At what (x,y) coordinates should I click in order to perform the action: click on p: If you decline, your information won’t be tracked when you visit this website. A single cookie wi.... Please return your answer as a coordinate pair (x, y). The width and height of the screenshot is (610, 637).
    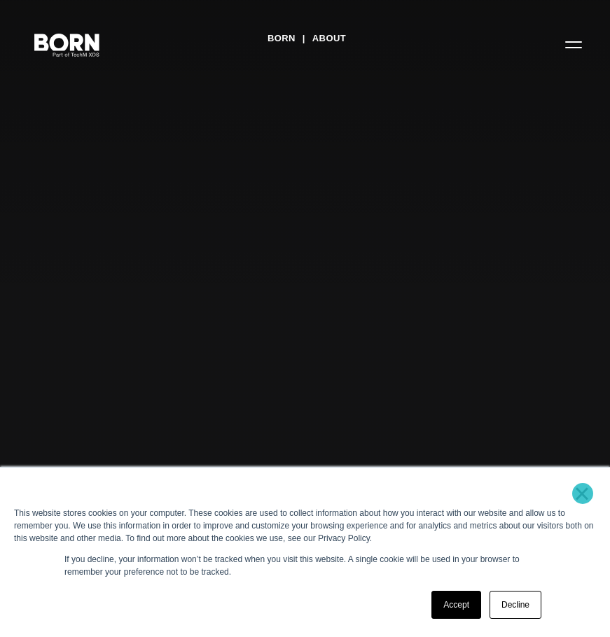
    Looking at the image, I should click on (305, 566).